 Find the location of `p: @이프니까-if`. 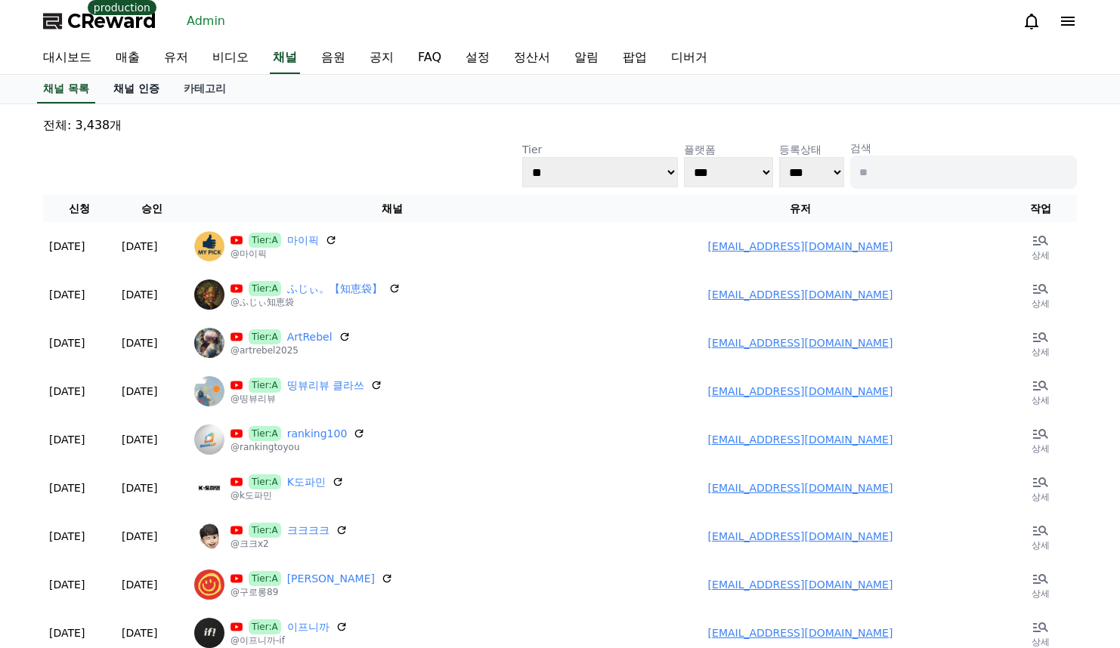

p: @이프니까-if is located at coordinates (289, 641).